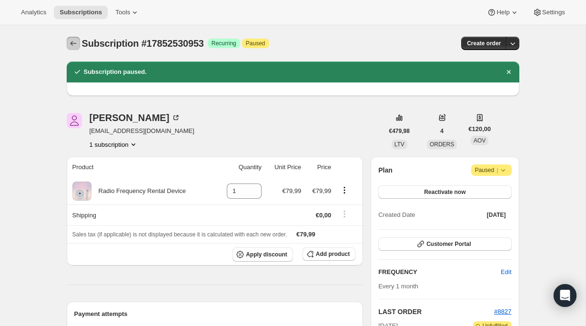 The height and width of the screenshot is (326, 586). What do you see at coordinates (442, 144) in the screenshot?
I see `span: ORDERS` at bounding box center [442, 144].